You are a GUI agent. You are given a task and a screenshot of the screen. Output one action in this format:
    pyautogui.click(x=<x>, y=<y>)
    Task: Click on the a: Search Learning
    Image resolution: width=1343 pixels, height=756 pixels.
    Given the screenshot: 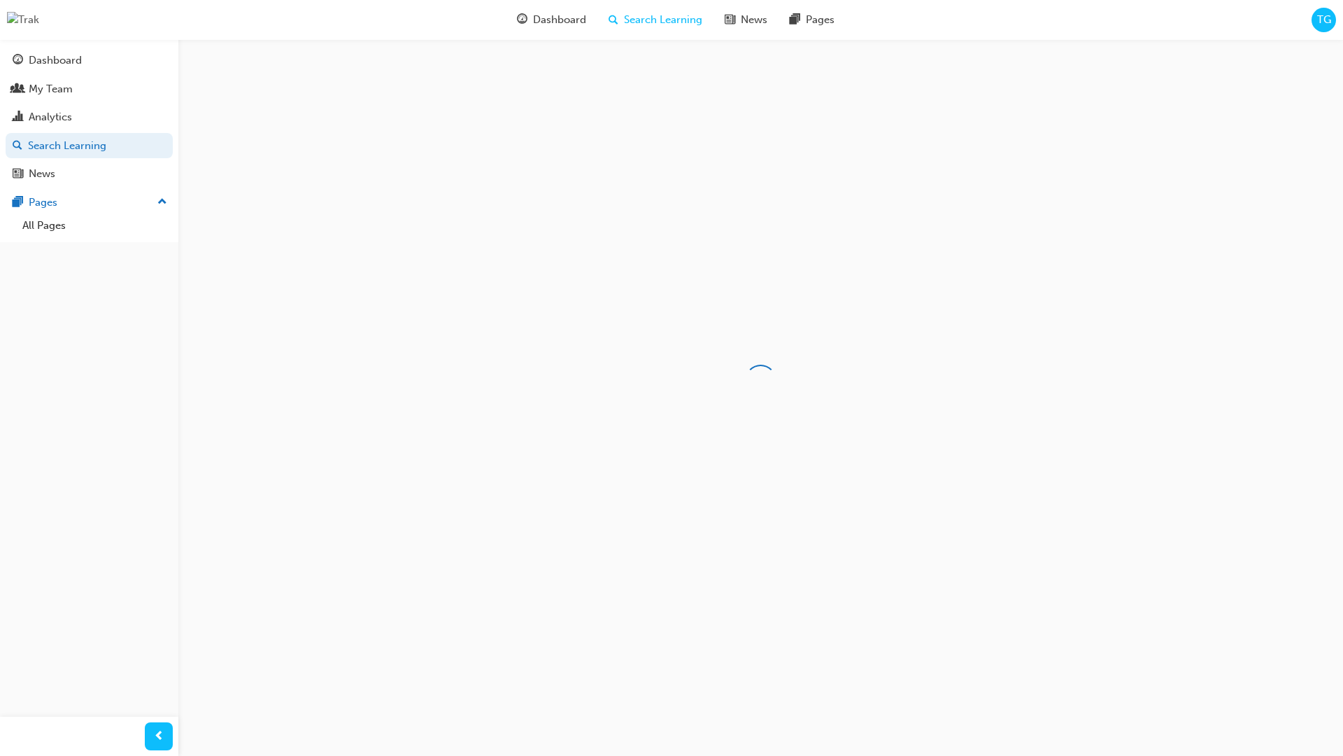 What is the action you would take?
    pyautogui.click(x=89, y=146)
    